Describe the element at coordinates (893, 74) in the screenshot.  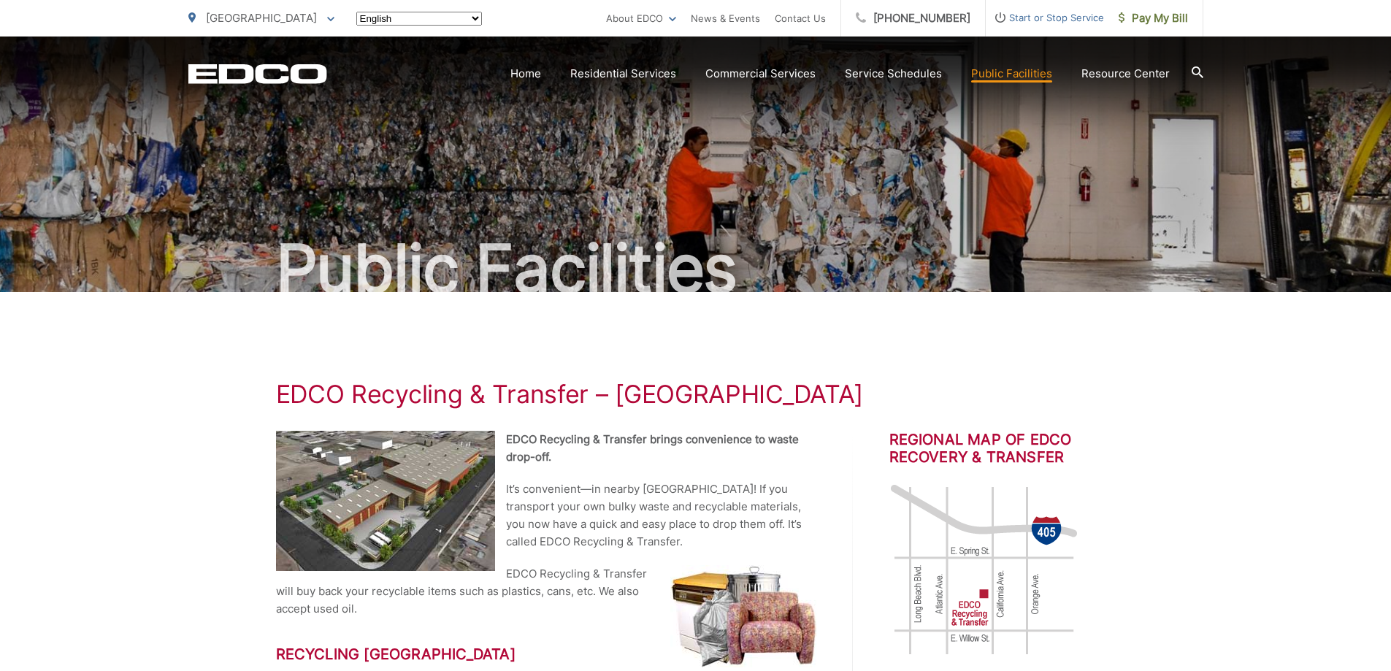
I see `a: Service Schedules` at that location.